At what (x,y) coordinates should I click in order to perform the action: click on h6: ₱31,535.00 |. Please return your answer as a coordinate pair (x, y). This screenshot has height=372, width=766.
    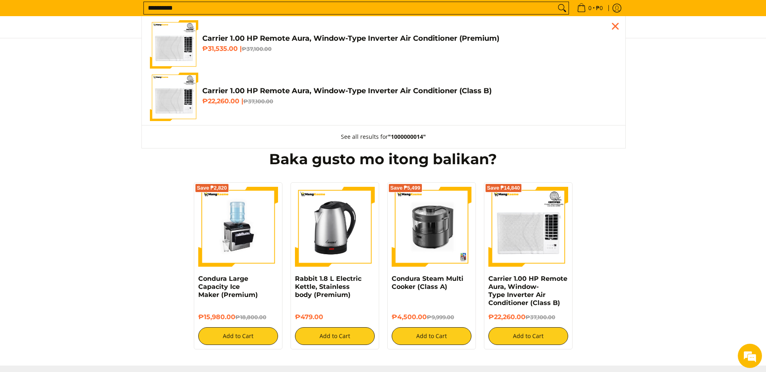
    Looking at the image, I should click on (410, 49).